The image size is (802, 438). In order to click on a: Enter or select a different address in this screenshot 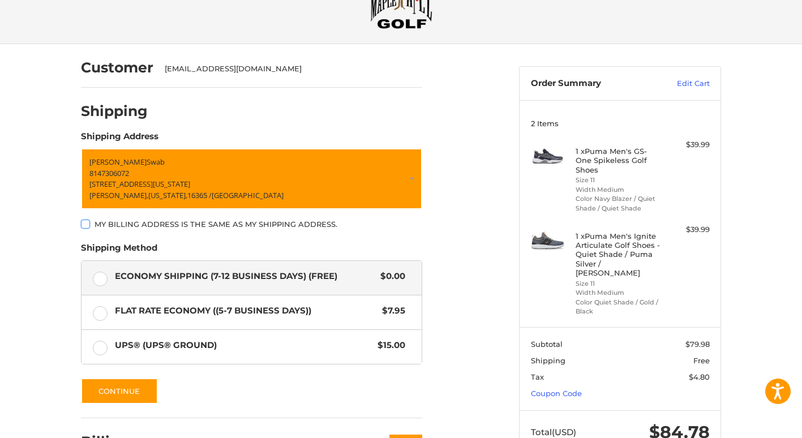, I will do `click(251, 179)`.